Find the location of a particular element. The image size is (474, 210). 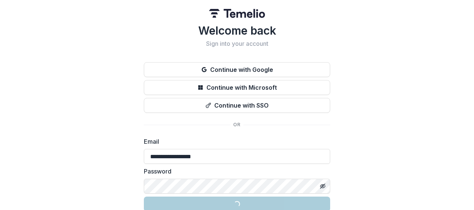

button: Continue with Google is located at coordinates (237, 70).